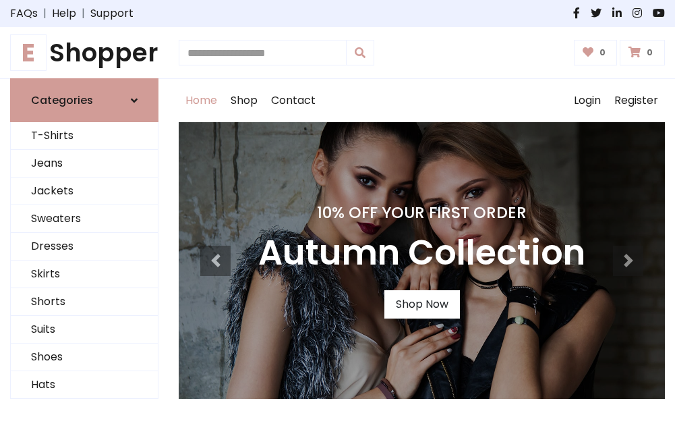 The image size is (675, 434). Describe the element at coordinates (62, 100) in the screenshot. I see `h6: Categories` at that location.